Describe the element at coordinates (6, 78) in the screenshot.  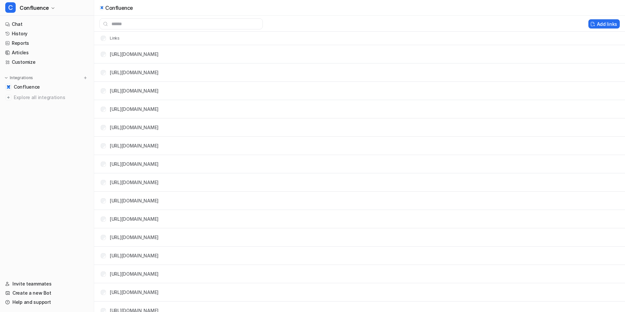
I see `img: expand menu` at that location.